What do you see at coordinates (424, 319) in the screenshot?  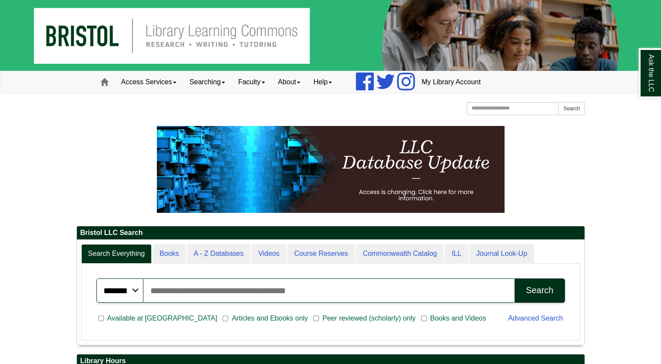 I see `input: Books and Videos` at bounding box center [424, 319].